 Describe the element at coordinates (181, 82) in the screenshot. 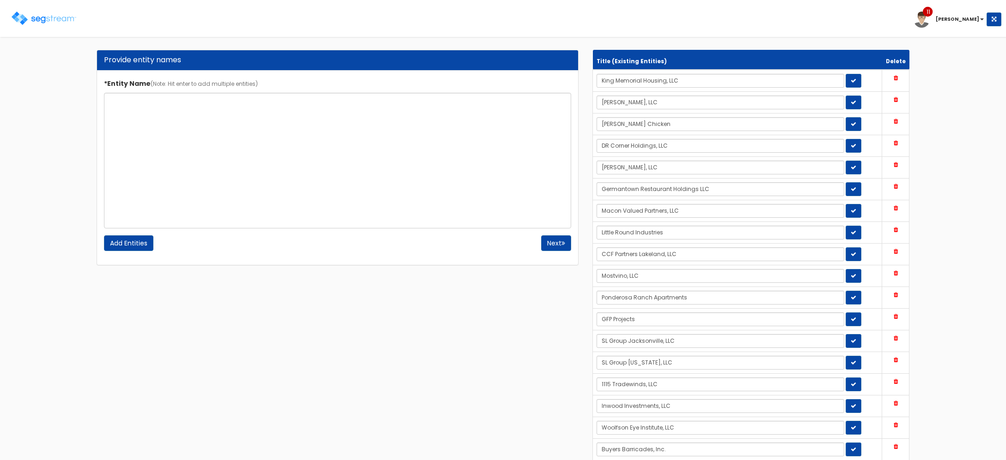

I see `label: *Entity Name` at that location.